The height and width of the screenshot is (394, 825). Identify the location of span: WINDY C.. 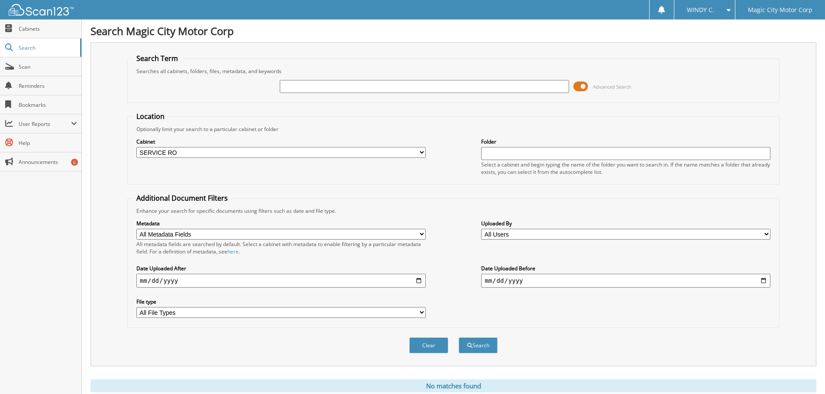
(700, 10).